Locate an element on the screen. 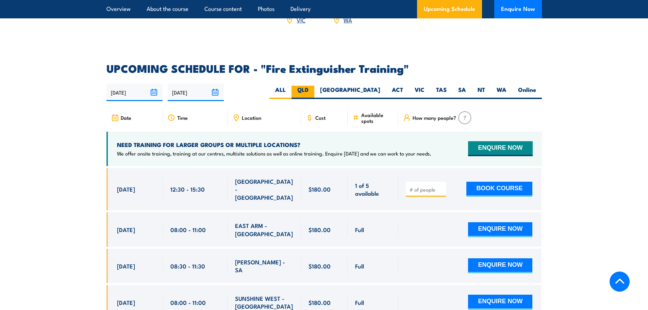  label: NT is located at coordinates (481, 92).